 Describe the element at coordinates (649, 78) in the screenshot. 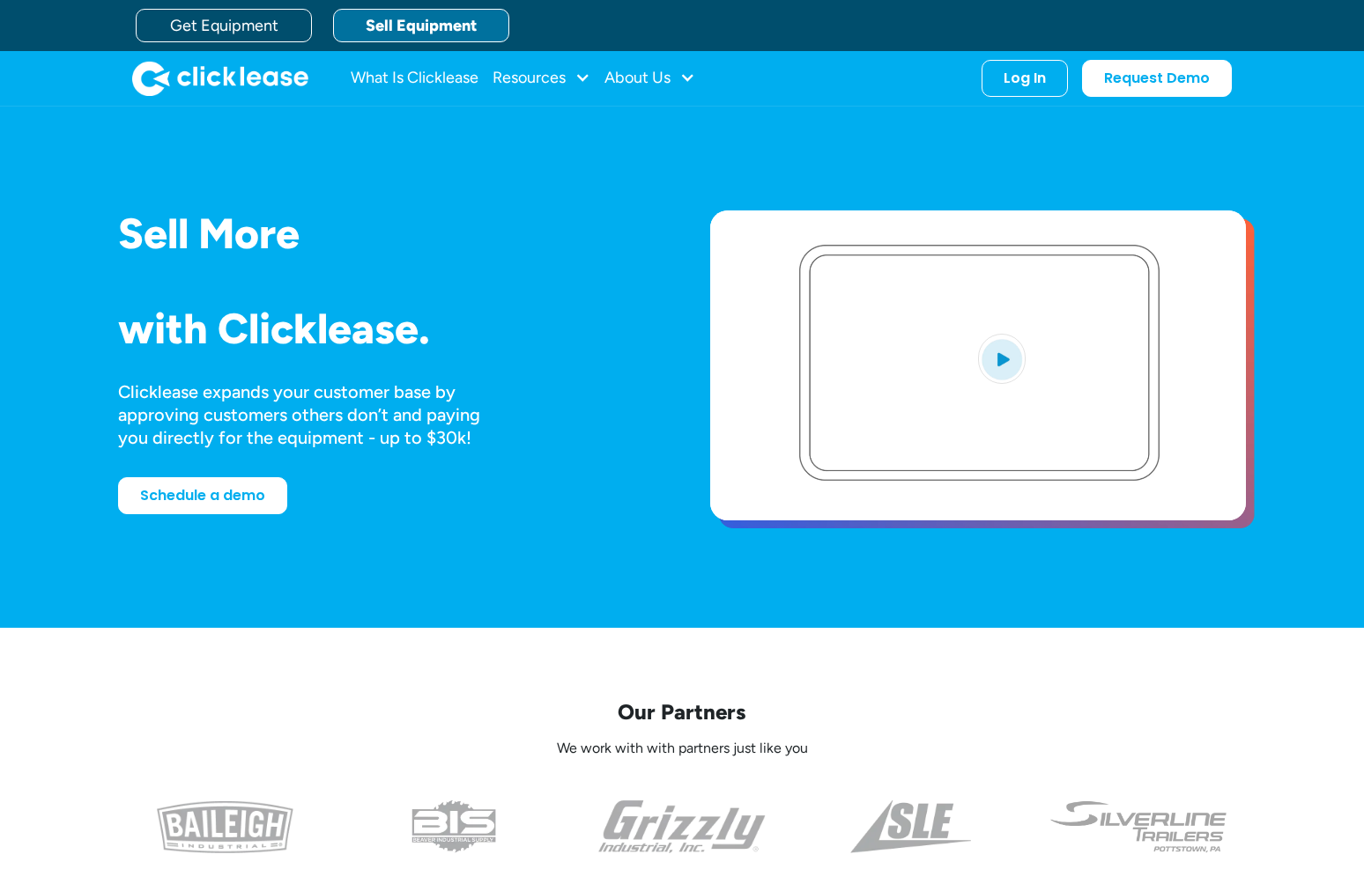

I see `div: About Us` at that location.